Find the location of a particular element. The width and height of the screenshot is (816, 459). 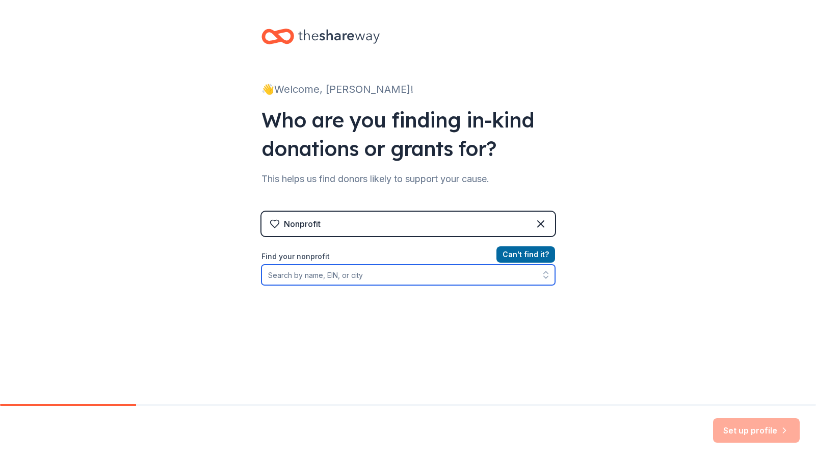

div: Nonprofit is located at coordinates (302, 224).